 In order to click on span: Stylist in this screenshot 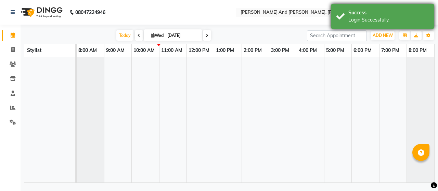, I will do `click(34, 50)`.